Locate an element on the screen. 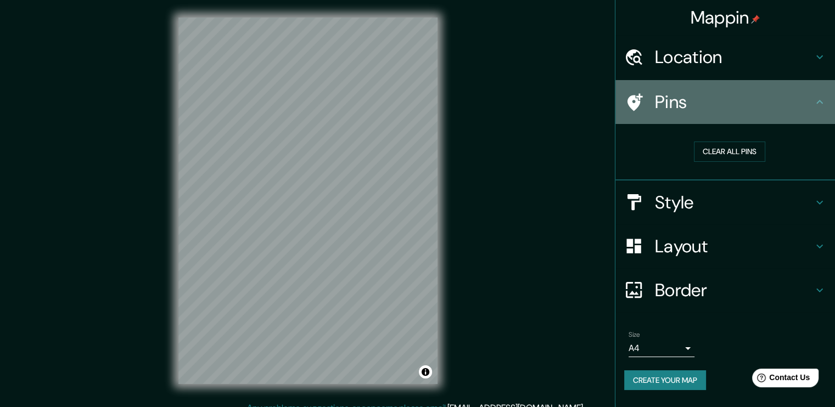 The width and height of the screenshot is (835, 407). div: Style is located at coordinates (725, 203).